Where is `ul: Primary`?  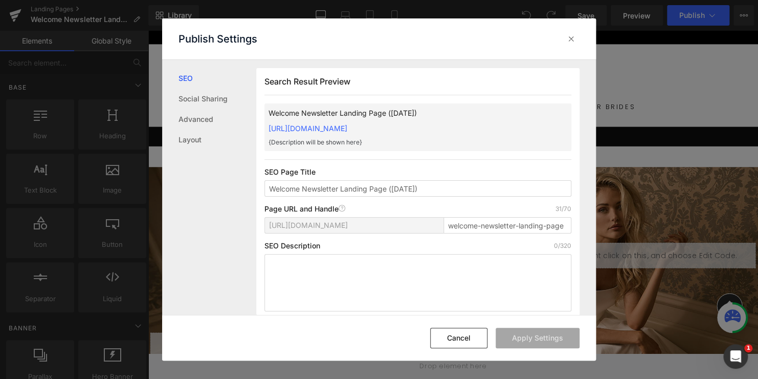 ul: Primary is located at coordinates (310, 78).